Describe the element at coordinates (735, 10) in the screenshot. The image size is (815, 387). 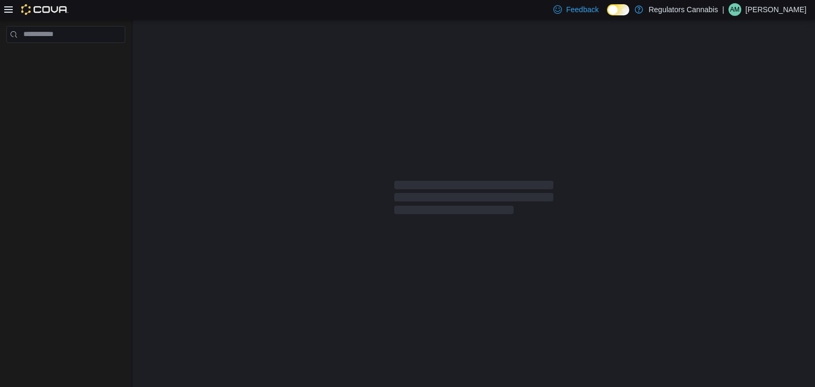
I see `div: Adam Mitic` at that location.